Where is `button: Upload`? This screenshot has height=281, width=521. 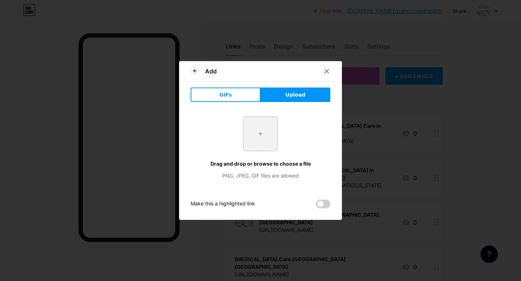 button: Upload is located at coordinates (295, 95).